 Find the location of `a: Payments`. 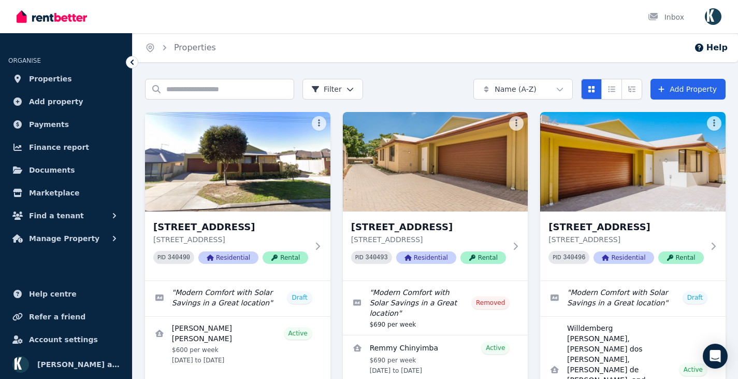

a: Payments is located at coordinates (66, 124).